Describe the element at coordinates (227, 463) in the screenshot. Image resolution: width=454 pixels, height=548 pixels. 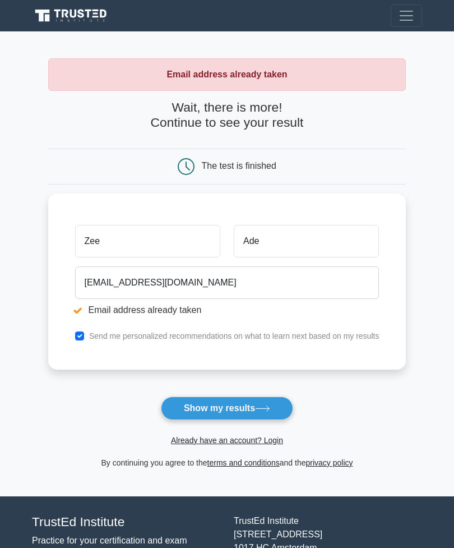
I see `div: By continuing you agree to the and the` at that location.